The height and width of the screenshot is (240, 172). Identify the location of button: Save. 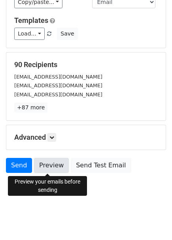
(67, 34).